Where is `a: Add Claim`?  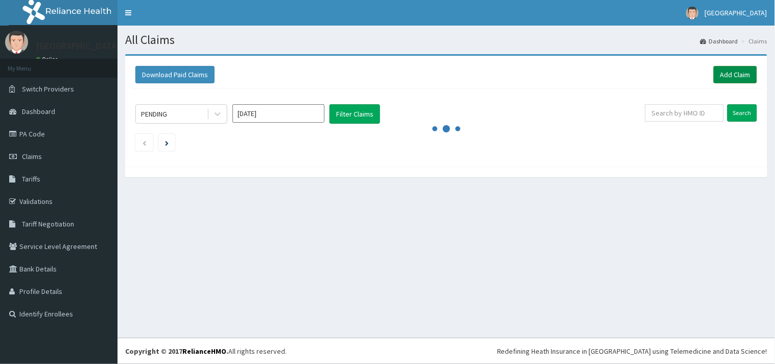 a: Add Claim is located at coordinates (735, 75).